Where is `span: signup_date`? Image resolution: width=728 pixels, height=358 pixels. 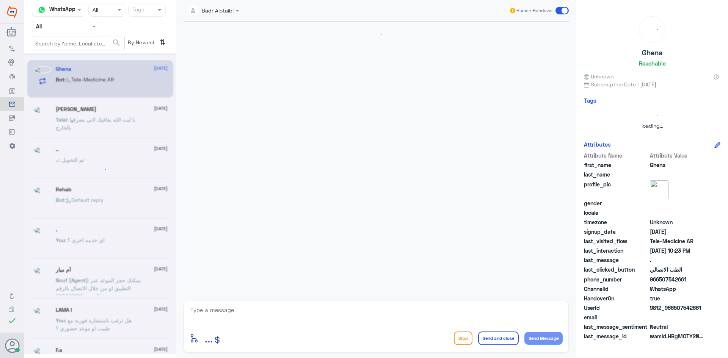 span: signup_date is located at coordinates (616, 232).